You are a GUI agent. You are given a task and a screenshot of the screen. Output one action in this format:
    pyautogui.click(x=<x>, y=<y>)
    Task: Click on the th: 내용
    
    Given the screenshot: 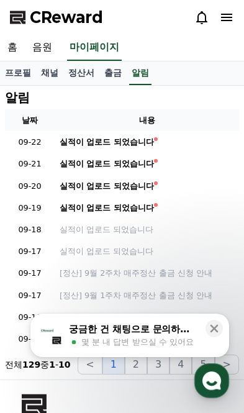 What is the action you would take?
    pyautogui.click(x=146, y=120)
    